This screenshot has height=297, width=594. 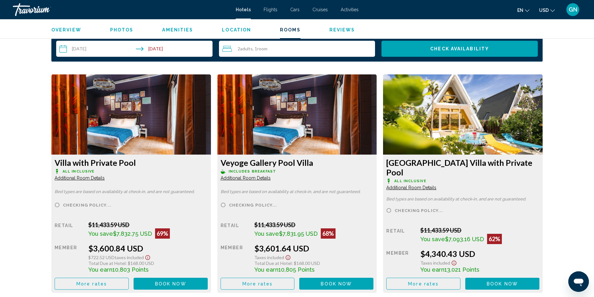 I want to click on span: Adults, so click(x=246, y=48).